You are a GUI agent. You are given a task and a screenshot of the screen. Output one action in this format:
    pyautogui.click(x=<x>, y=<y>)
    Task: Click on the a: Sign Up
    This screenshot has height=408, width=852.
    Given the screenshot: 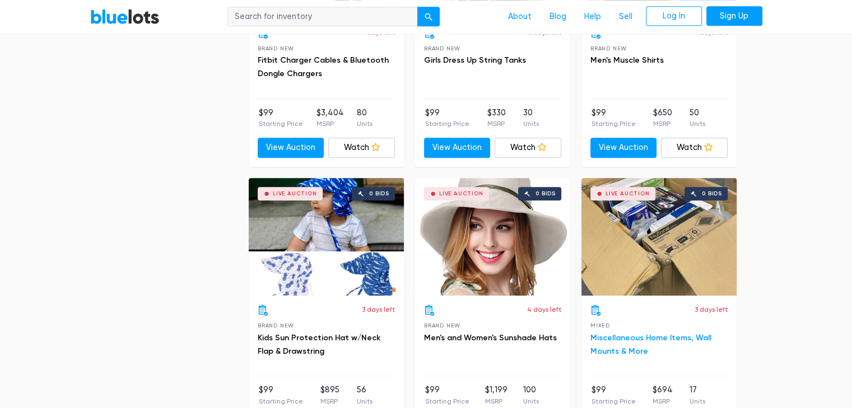 What is the action you would take?
    pyautogui.click(x=734, y=16)
    